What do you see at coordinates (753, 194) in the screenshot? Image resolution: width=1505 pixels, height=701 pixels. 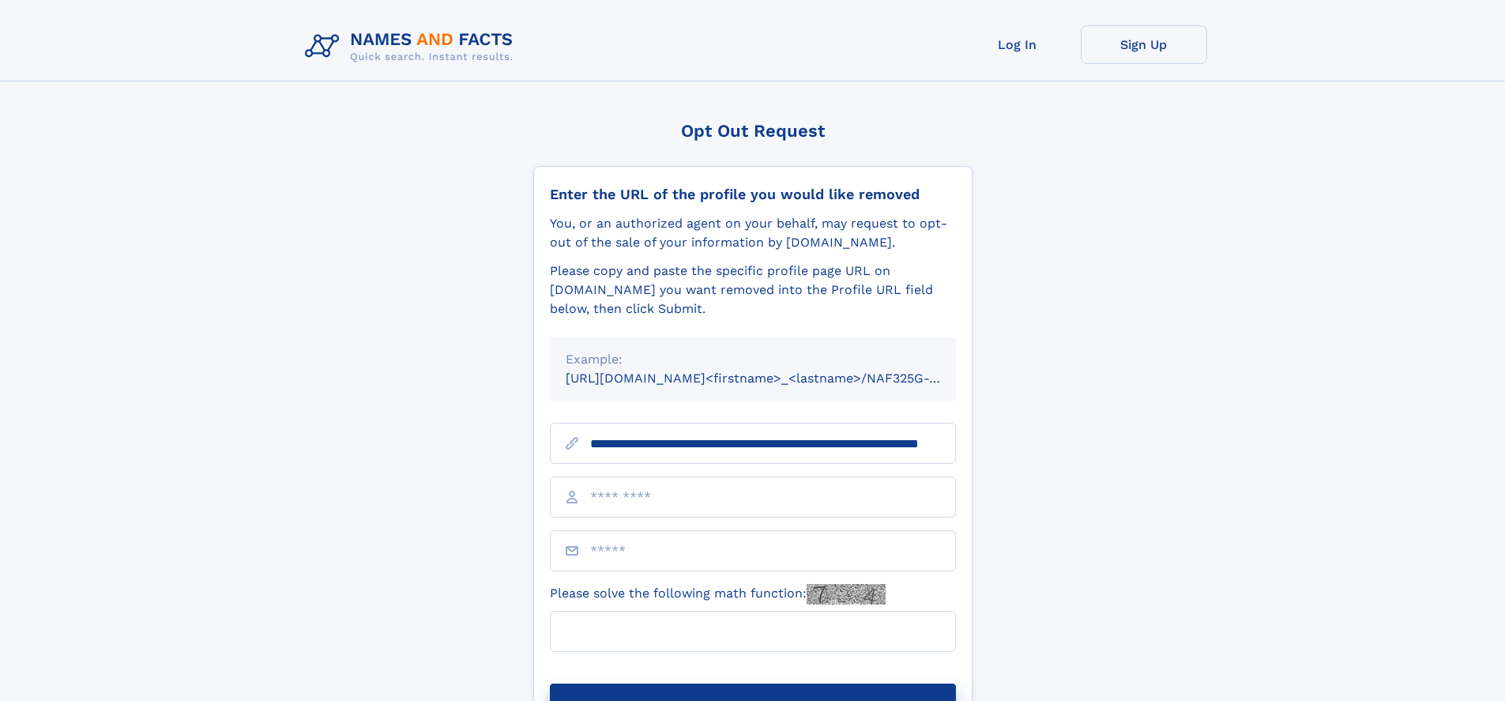 I see `div: Enter the URL of the profile you would like removed` at bounding box center [753, 194].